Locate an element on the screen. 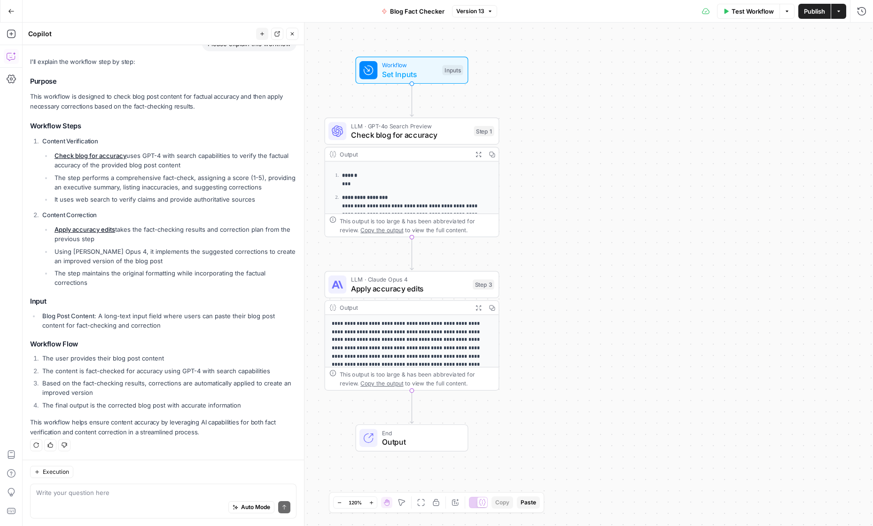 Image resolution: width=873 pixels, height=526 pixels. g: Edge from step_3 to end is located at coordinates (412, 407).